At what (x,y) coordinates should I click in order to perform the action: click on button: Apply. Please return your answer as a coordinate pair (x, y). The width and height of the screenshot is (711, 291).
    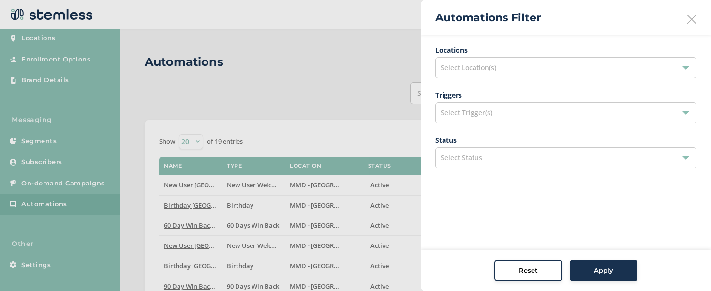
    Looking at the image, I should click on (604, 270).